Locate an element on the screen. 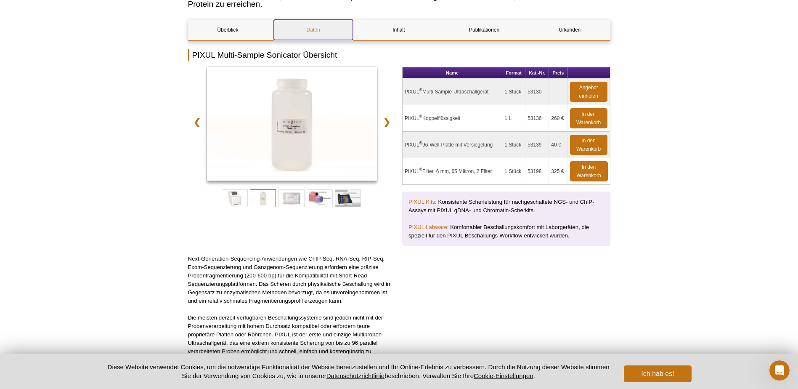 The height and width of the screenshot is (389, 798). h2: PIXUL Multi-Sample Sonicator Übersicht is located at coordinates (399, 55).